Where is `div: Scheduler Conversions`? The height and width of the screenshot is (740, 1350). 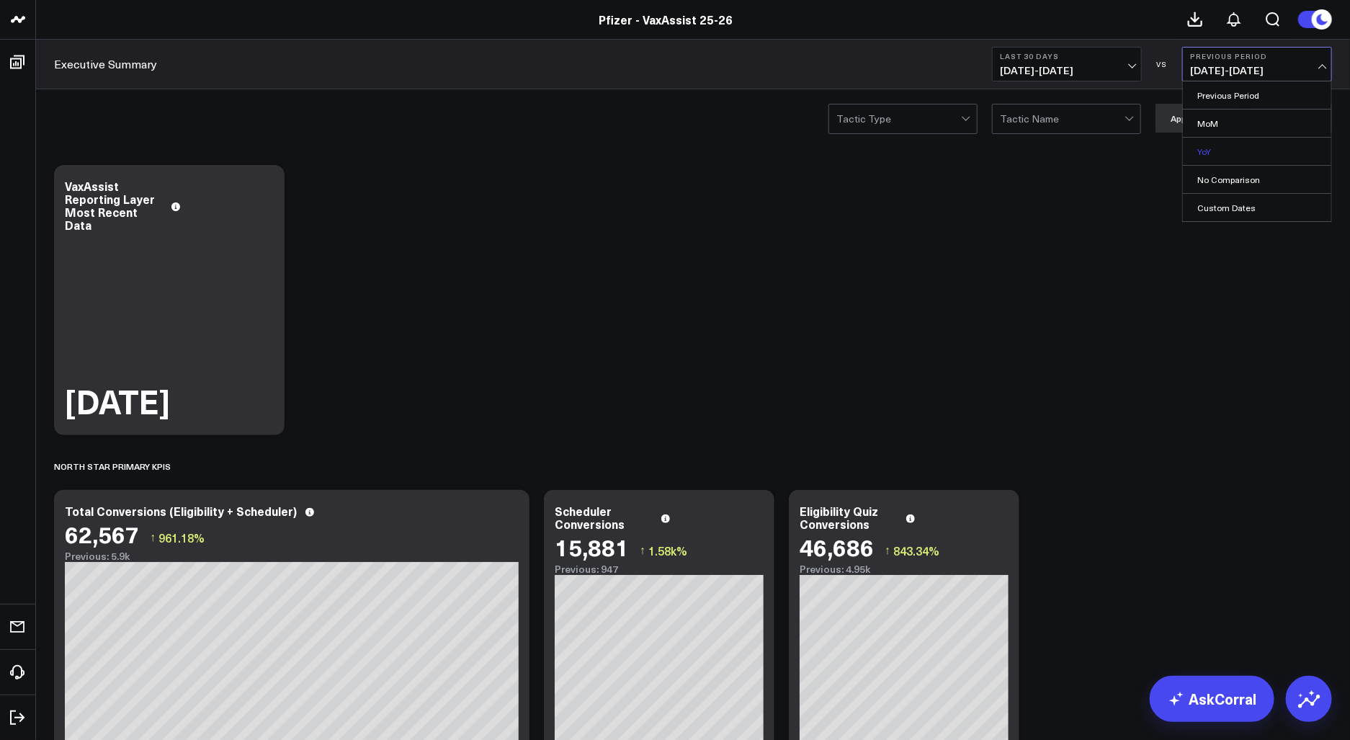 div: Scheduler Conversions is located at coordinates (604, 517).